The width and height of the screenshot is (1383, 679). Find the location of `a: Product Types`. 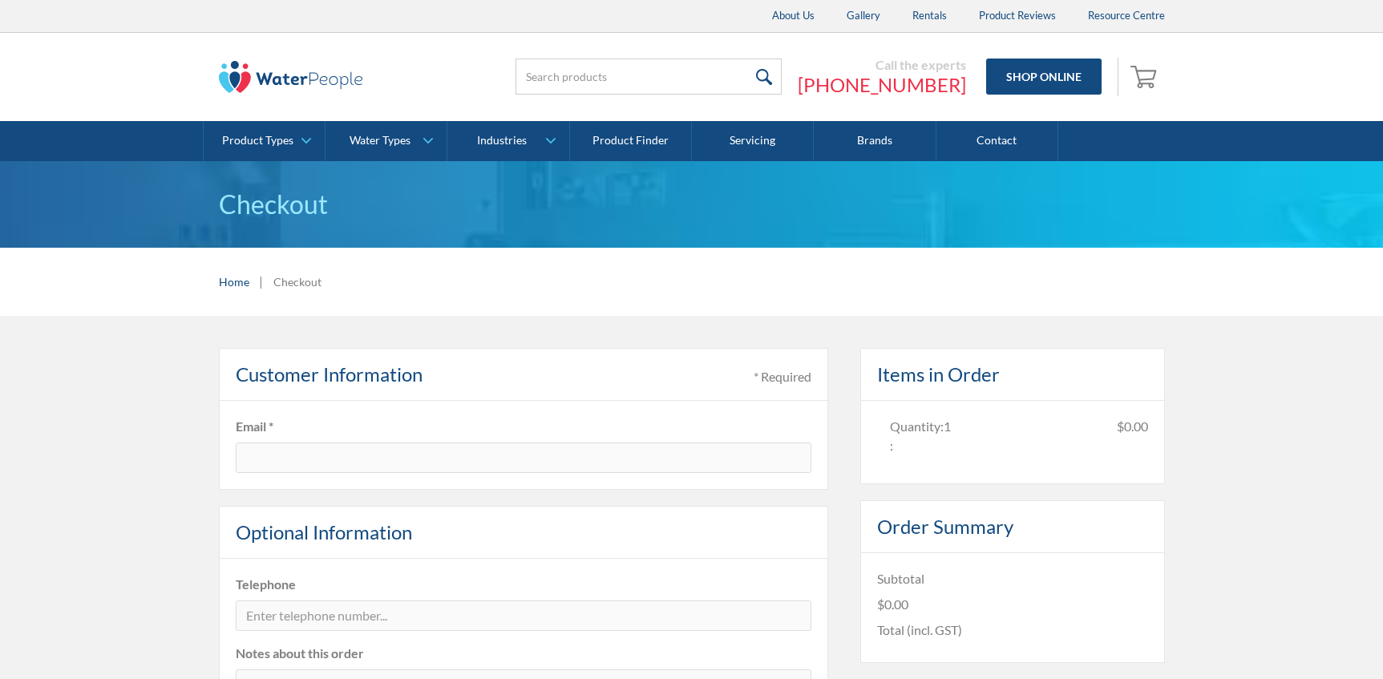

a: Product Types is located at coordinates (264, 141).